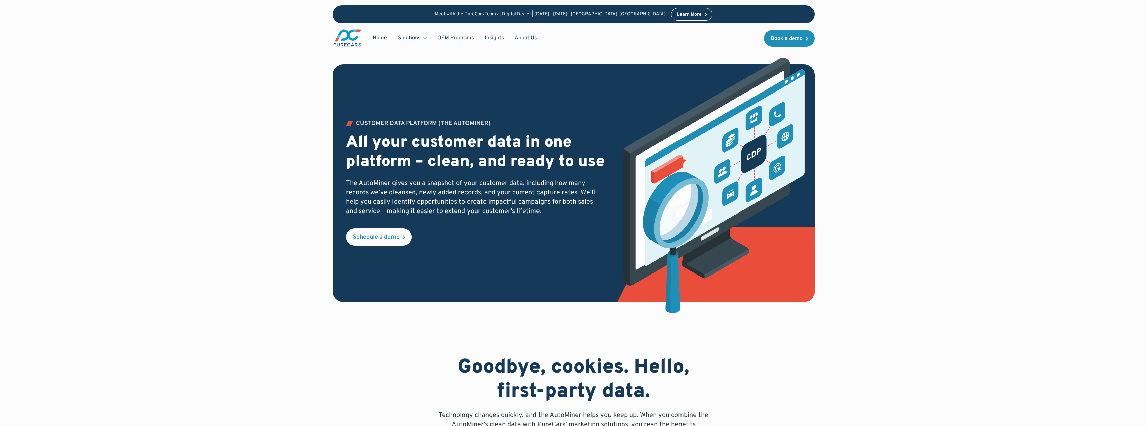 The width and height of the screenshot is (1147, 426). Describe the element at coordinates (710, 193) in the screenshot. I see `img: customer data platform illustration` at that location.